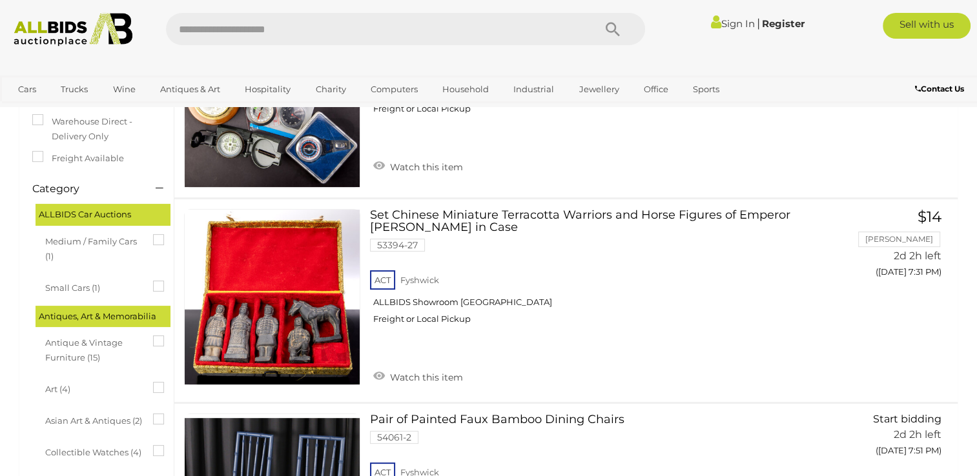 This screenshot has width=977, height=476. What do you see at coordinates (84, 189) in the screenshot?
I see `h4: Category` at bounding box center [84, 189].